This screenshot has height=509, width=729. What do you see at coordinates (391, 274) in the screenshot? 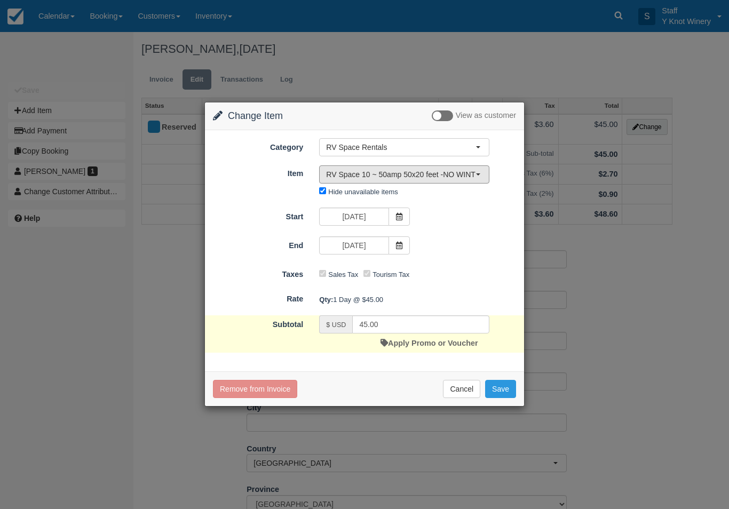
I see `label: Tourism Tax` at bounding box center [391, 274].